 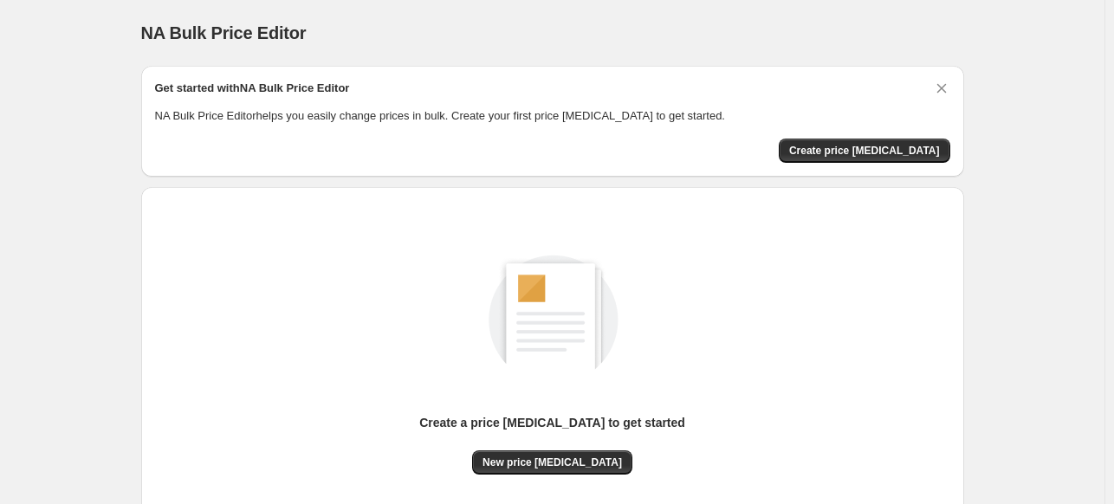 I want to click on button: Create price change job, so click(x=865, y=151).